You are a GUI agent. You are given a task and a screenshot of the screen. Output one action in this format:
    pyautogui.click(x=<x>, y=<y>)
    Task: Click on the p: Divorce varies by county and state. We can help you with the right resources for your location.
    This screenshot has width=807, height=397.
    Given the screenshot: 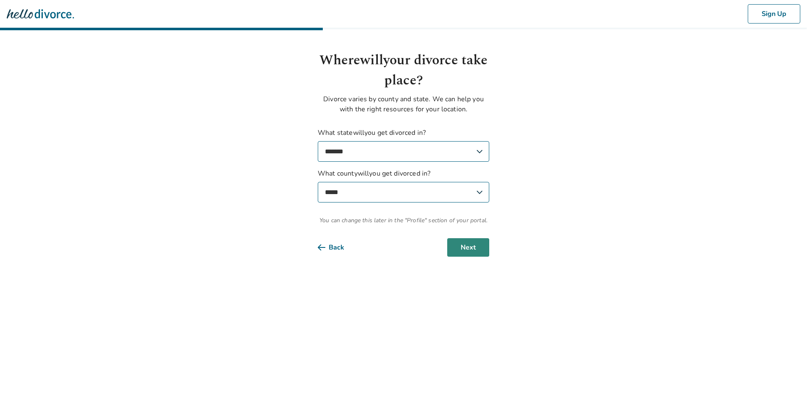 What is the action you would take?
    pyautogui.click(x=403, y=104)
    